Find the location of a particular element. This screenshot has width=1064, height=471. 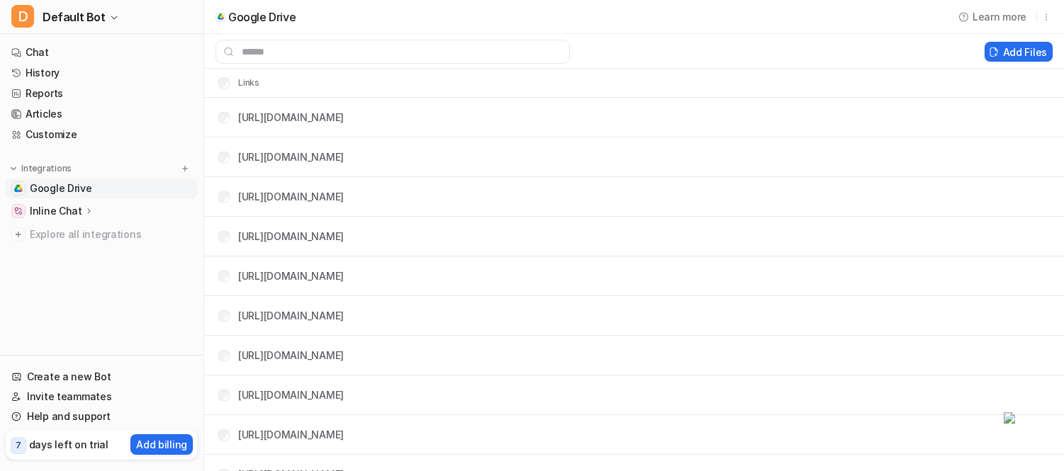

img: expand menu is located at coordinates (13, 169).